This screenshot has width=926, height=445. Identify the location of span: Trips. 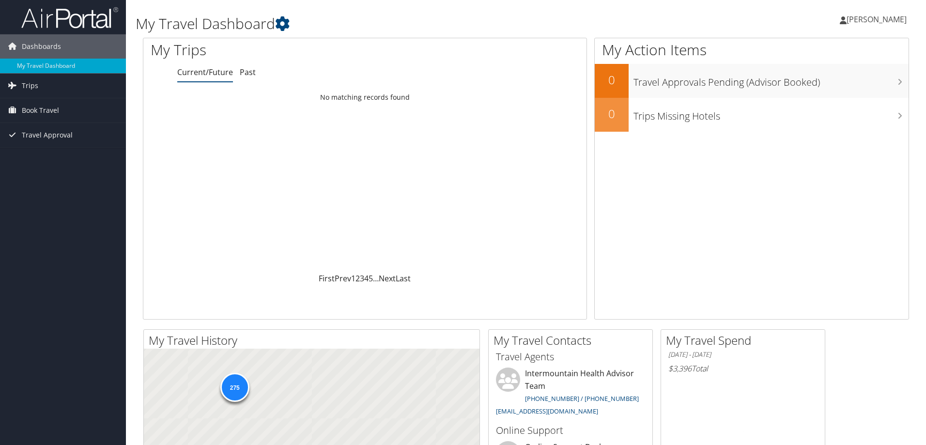
(30, 86).